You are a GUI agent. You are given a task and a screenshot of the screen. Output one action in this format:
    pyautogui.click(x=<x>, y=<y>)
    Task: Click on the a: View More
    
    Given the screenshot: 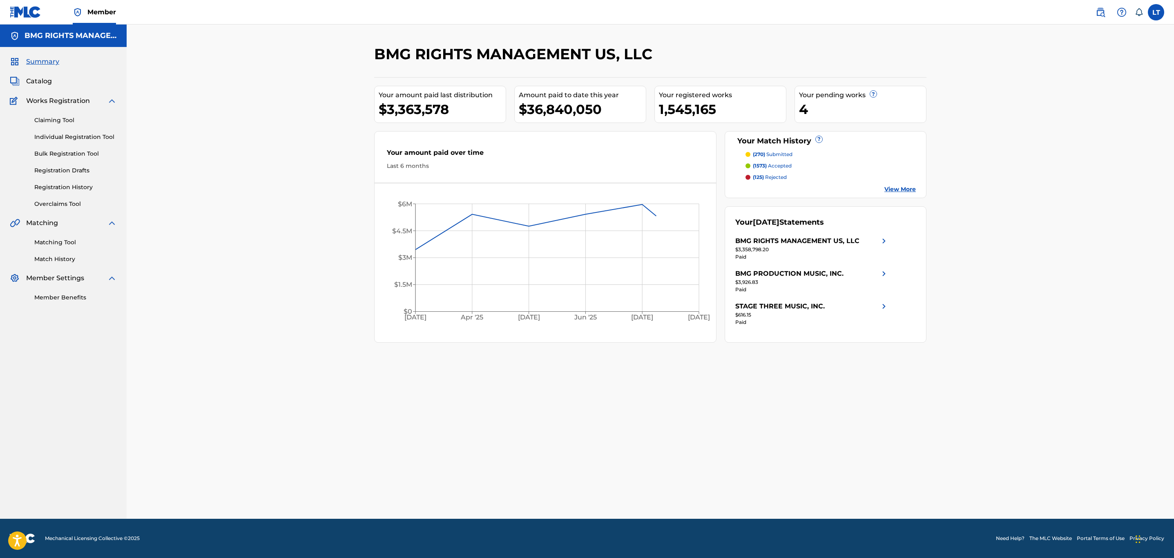 What is the action you would take?
    pyautogui.click(x=900, y=189)
    